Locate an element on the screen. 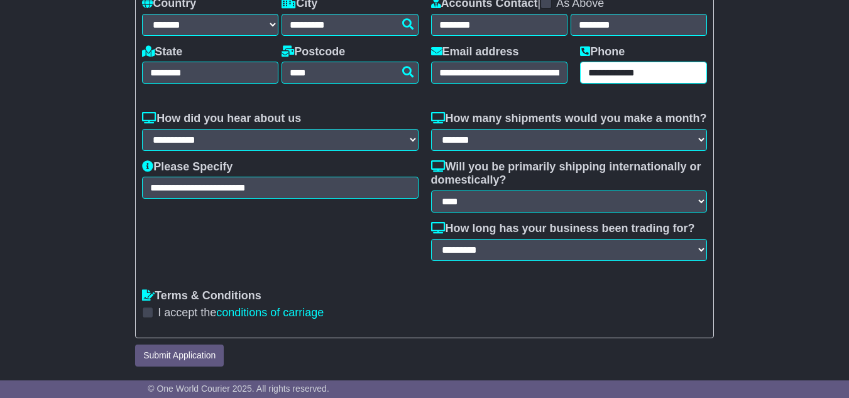 The image size is (849, 398). label: Terms & Conditions is located at coordinates (202, 296).